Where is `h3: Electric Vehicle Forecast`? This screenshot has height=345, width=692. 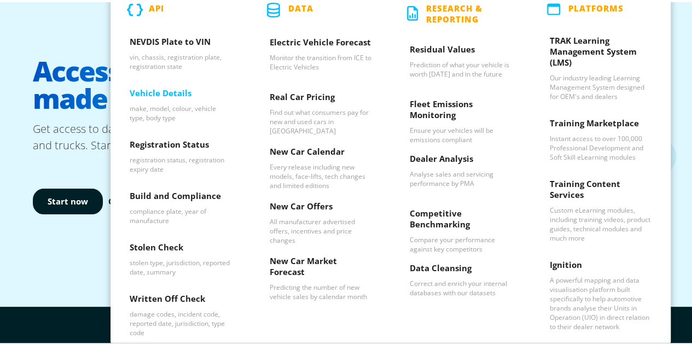 h3: Electric Vehicle Forecast is located at coordinates (321, 43).